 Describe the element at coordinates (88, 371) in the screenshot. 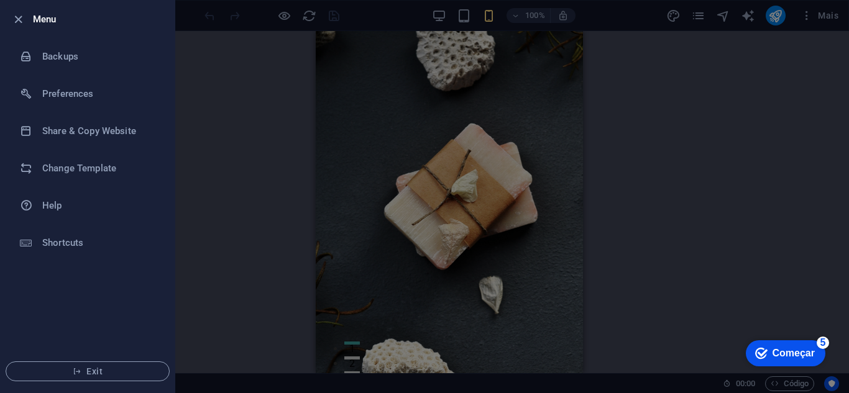

I see `button: Exit` at that location.